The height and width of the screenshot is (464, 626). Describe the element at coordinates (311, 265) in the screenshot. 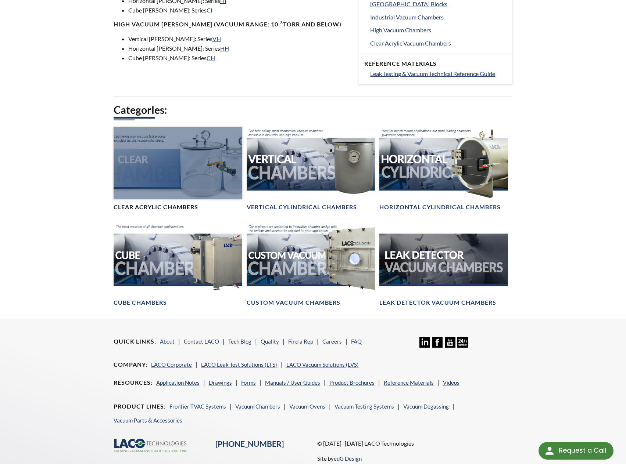

I see `a: Custom Vacuum Chamber headerCustom Vacuum Chambers` at that location.